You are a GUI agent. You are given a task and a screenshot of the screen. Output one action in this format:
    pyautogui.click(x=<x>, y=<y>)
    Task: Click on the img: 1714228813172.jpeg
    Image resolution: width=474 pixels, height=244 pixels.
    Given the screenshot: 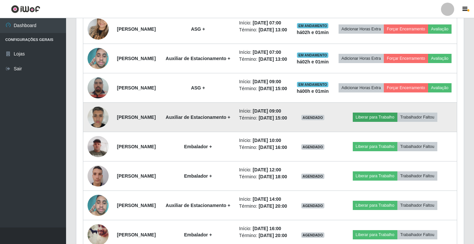 What is the action you would take?
    pyautogui.click(x=98, y=176)
    